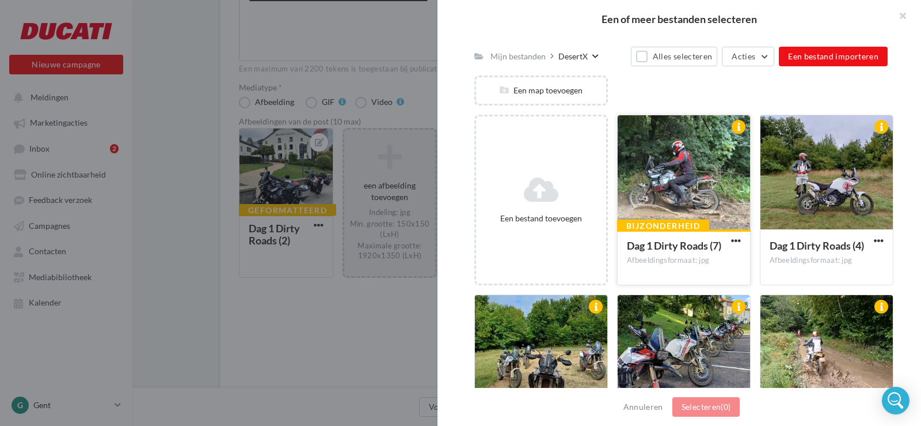 The image size is (921, 426). What do you see at coordinates (573, 56) in the screenshot?
I see `div: DesertX` at bounding box center [573, 56].